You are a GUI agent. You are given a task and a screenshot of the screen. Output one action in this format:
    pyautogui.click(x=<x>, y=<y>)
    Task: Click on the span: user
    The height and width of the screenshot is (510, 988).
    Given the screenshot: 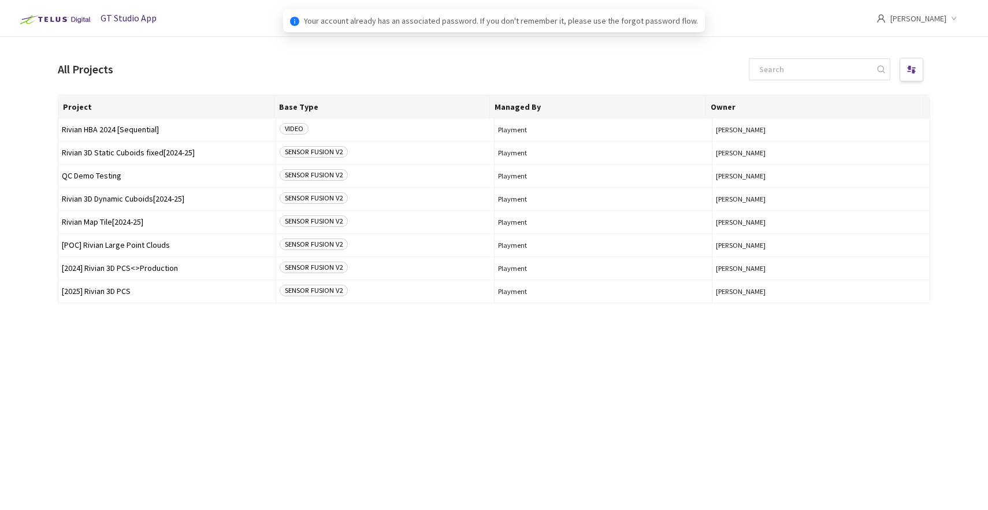 What is the action you would take?
    pyautogui.click(x=881, y=18)
    